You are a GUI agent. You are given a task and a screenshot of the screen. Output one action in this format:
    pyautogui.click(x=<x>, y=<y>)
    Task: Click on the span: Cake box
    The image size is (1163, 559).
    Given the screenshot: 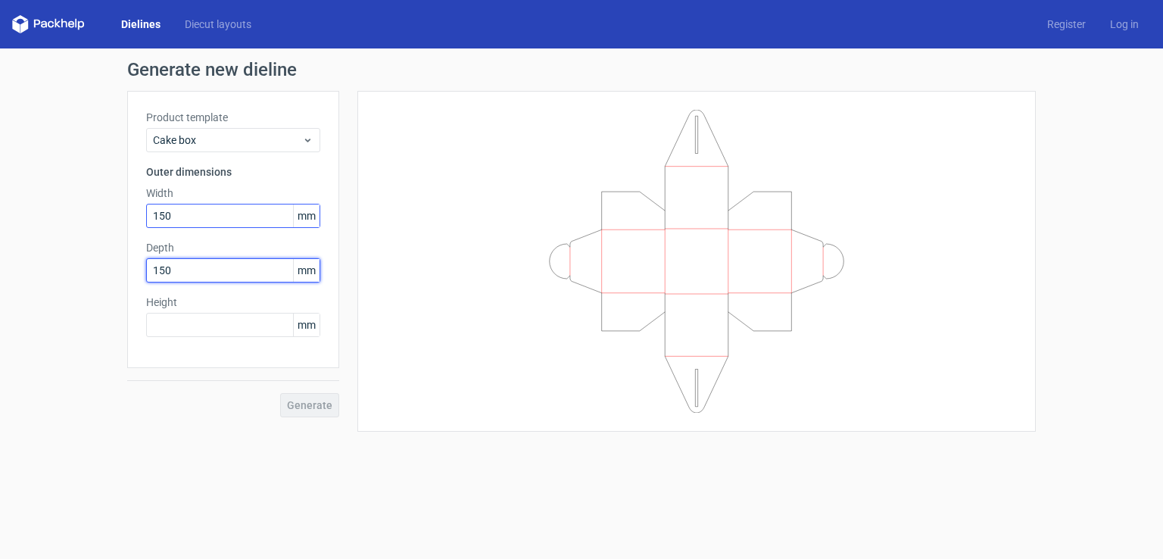 What is the action you would take?
    pyautogui.click(x=227, y=140)
    